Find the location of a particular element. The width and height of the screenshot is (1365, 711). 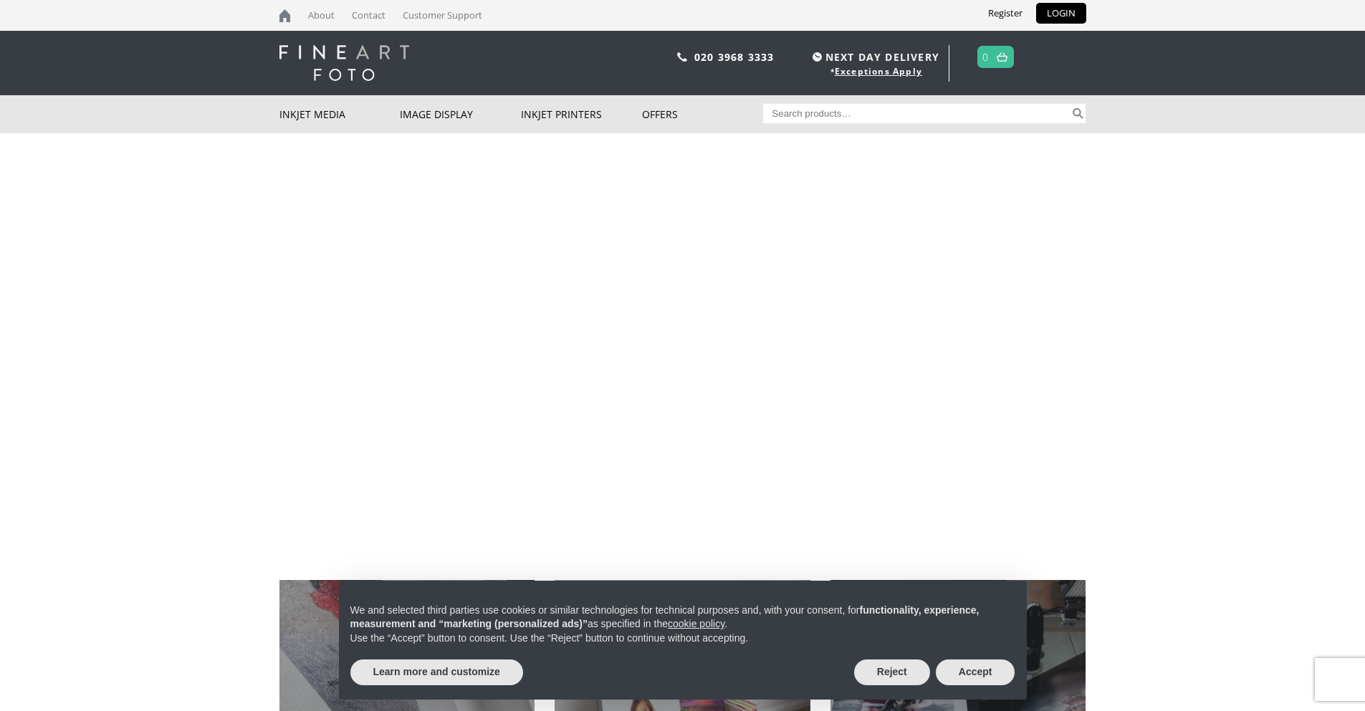

div: Notice is located at coordinates (683, 640).